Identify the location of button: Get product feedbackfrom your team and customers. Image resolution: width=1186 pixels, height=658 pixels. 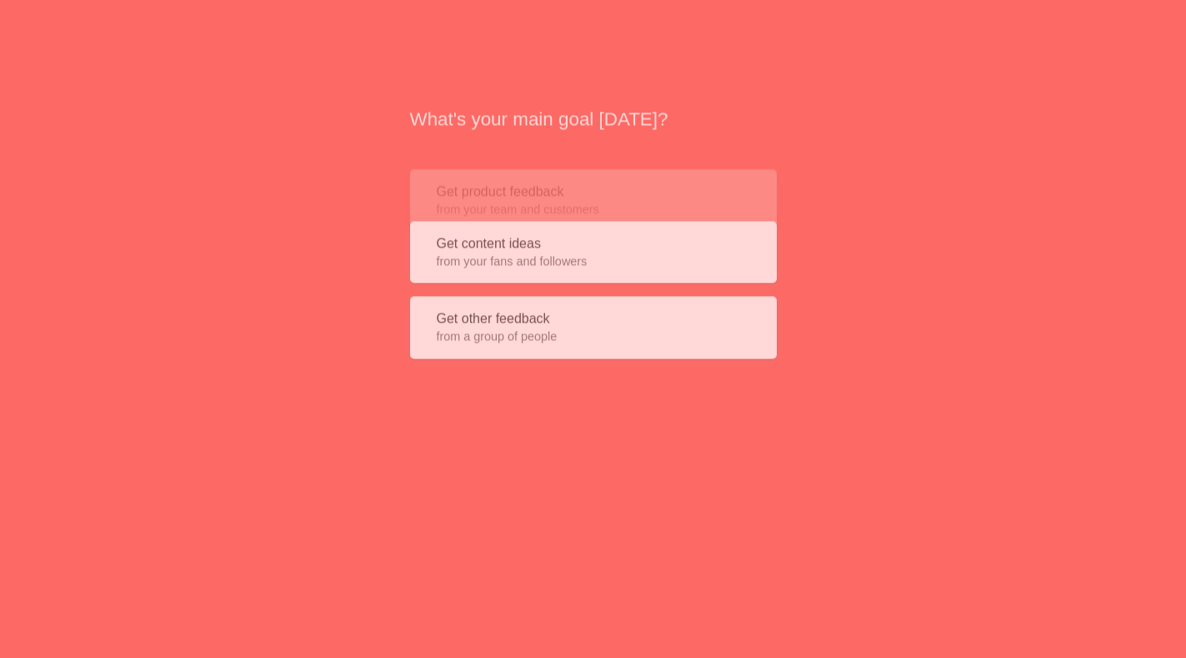
(594, 168).